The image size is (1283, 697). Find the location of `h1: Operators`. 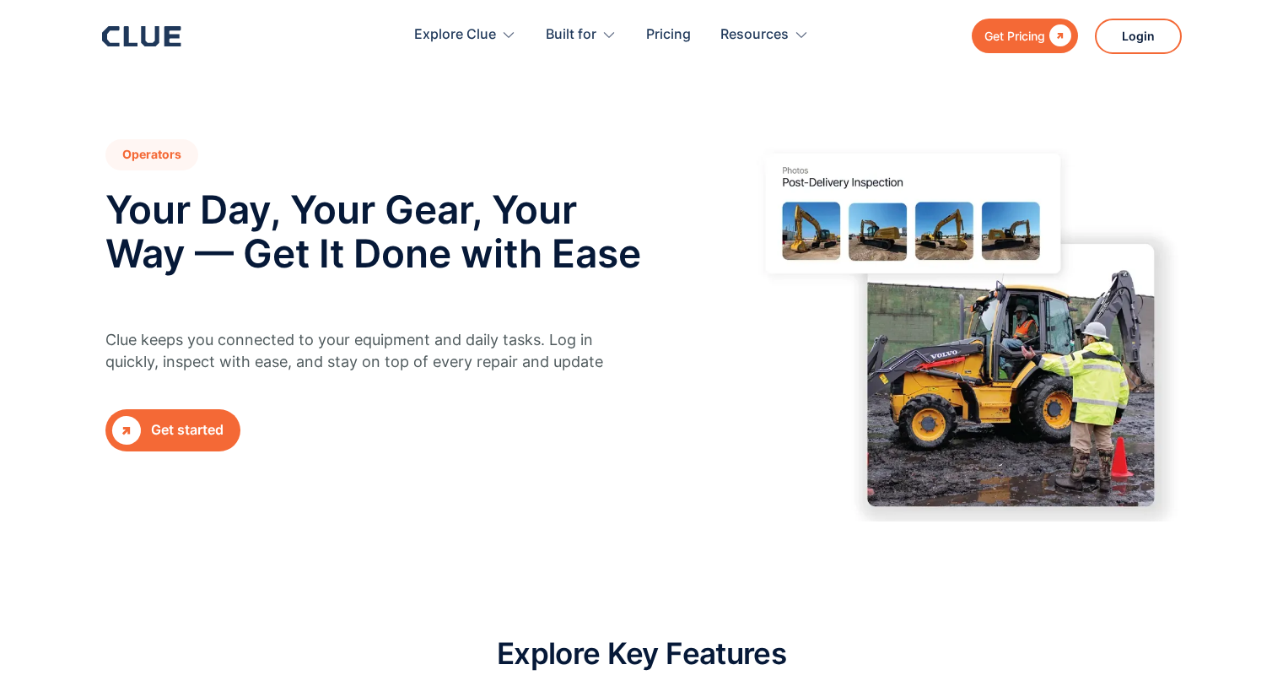

h1: Operators is located at coordinates (152, 154).